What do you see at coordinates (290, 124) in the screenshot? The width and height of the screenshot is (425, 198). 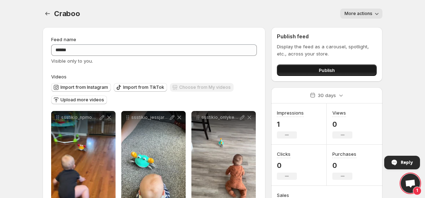 I see `p: 1` at bounding box center [290, 124].